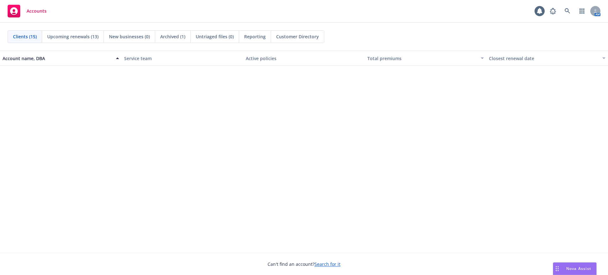 This screenshot has height=275, width=608. I want to click on span: New businesses (0), so click(129, 36).